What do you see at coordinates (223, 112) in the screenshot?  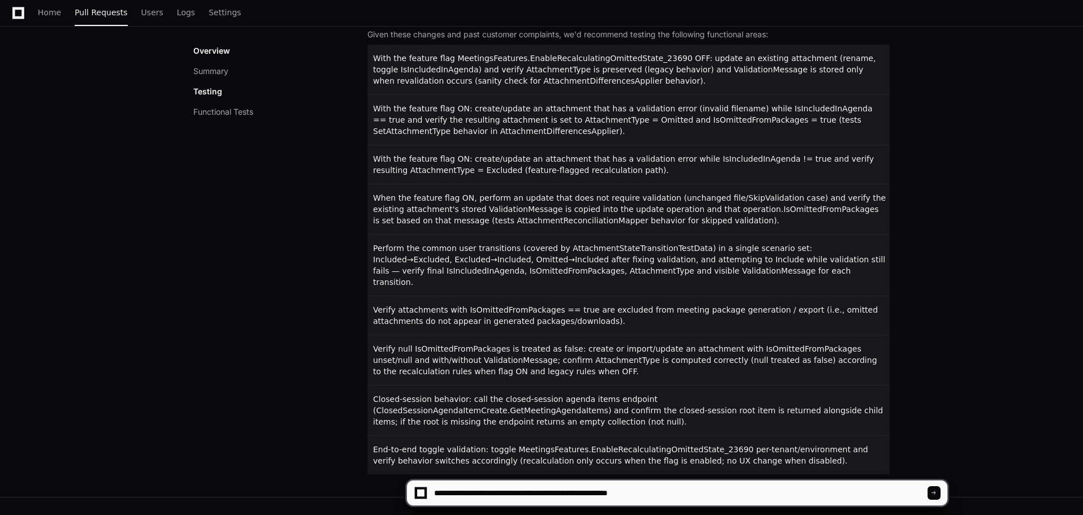 I see `button: Functional Tests` at bounding box center [223, 112].